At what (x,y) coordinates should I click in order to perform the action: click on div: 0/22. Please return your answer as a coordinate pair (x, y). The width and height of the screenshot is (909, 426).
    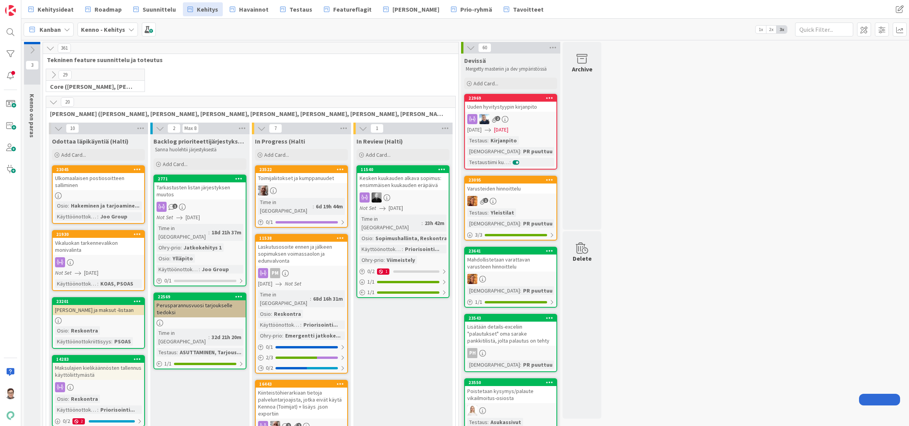
    Looking at the image, I should click on (98, 421).